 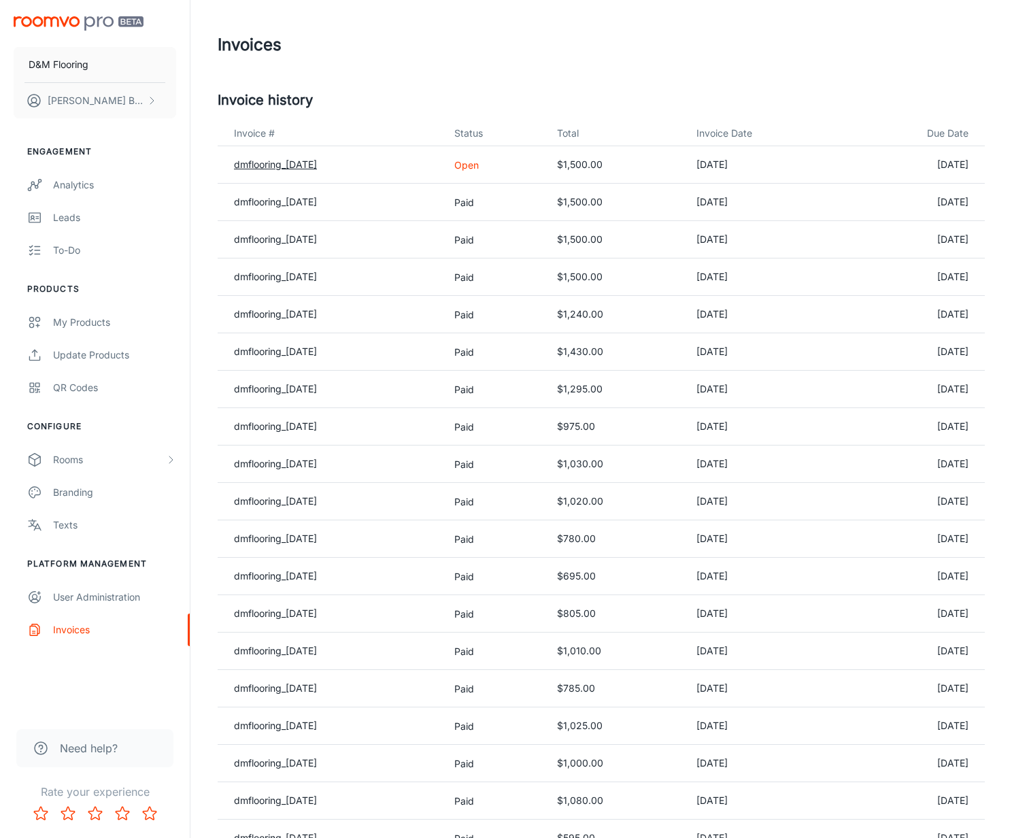 I want to click on td: $1,020.00, so click(x=616, y=501).